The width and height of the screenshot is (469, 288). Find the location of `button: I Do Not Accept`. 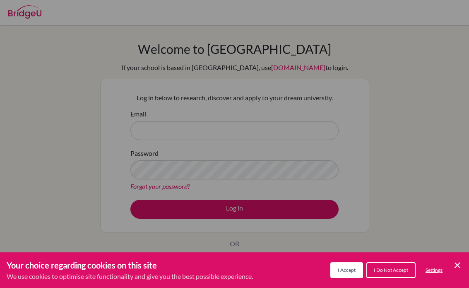

button: I Do Not Accept is located at coordinates (391, 270).